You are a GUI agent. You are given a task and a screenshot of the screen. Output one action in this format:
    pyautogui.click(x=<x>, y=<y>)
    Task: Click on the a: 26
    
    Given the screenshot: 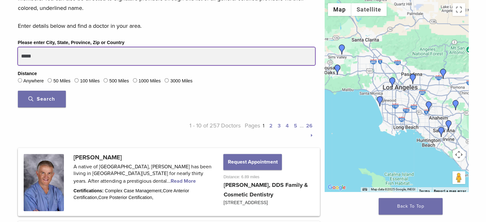 What is the action you would take?
    pyautogui.click(x=309, y=126)
    